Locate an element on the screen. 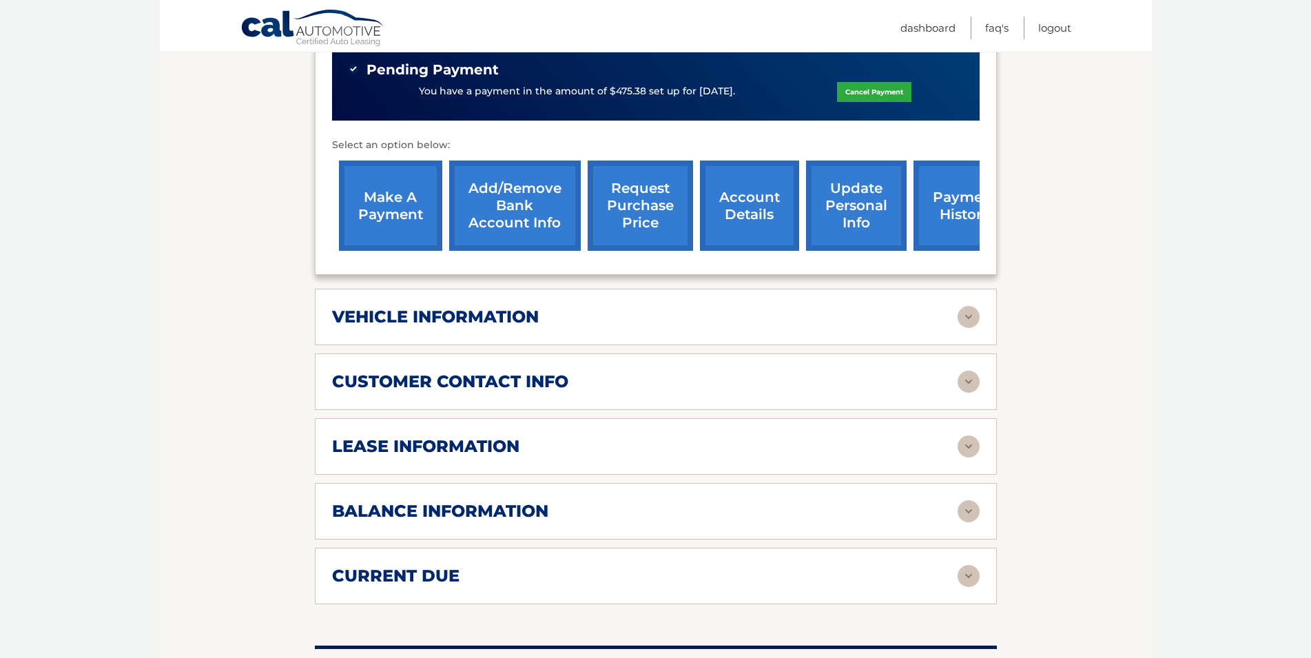 The height and width of the screenshot is (658, 1311). a: FAQ's is located at coordinates (997, 28).